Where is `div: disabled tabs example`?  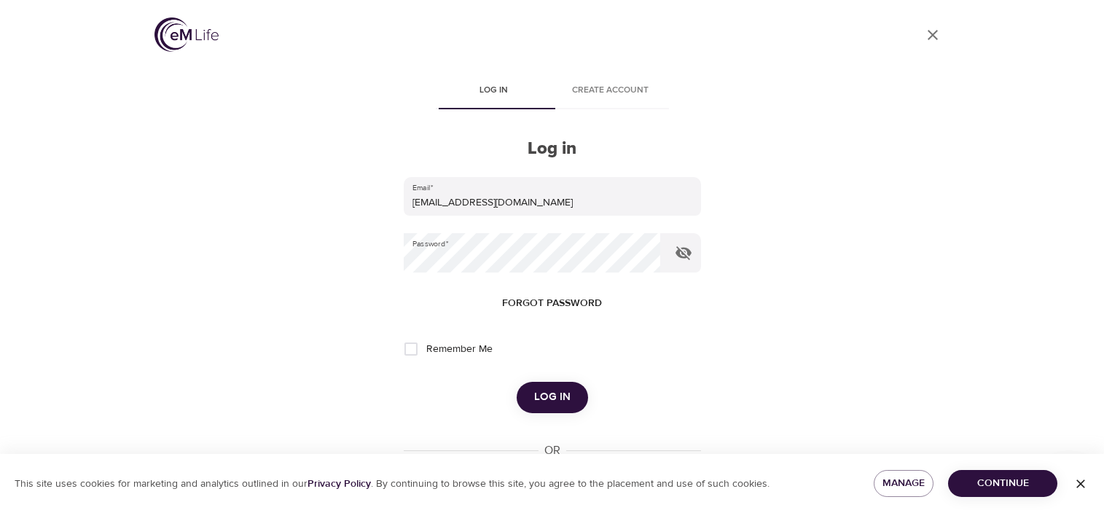
div: disabled tabs example is located at coordinates (552, 92).